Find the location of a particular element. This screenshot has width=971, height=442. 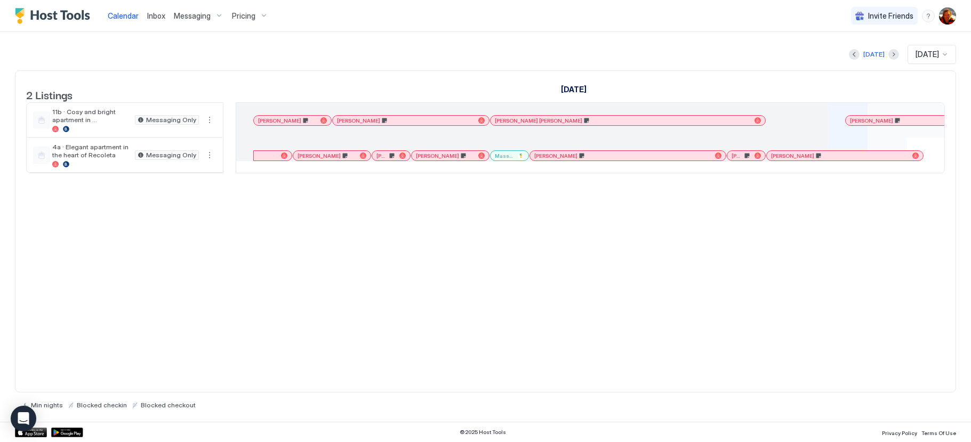

span: 2 Listings is located at coordinates (49, 94).